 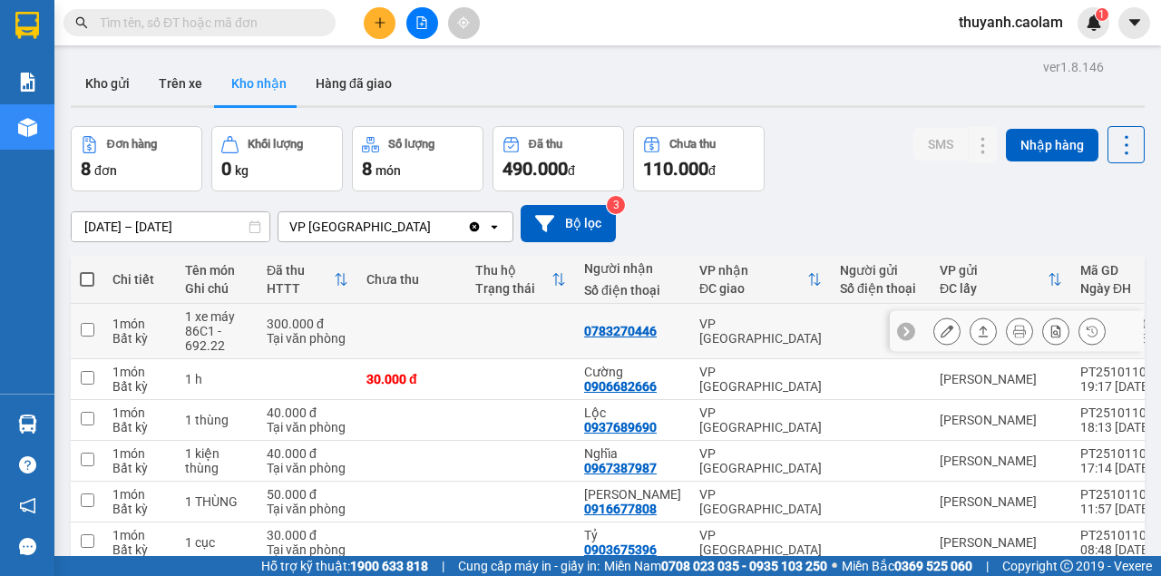 I want to click on div: Tên món, so click(x=217, y=270).